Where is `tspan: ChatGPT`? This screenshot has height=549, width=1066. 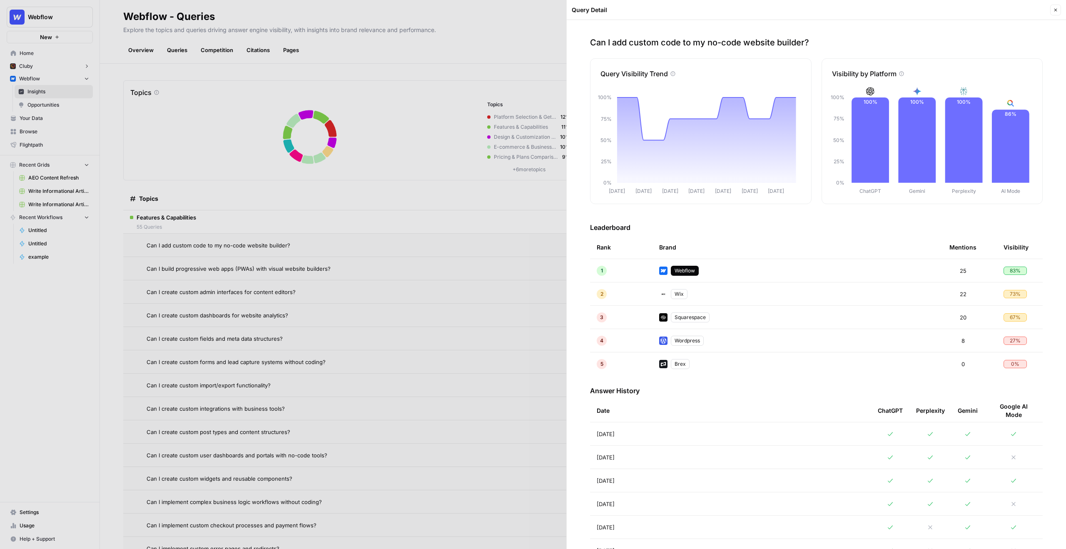
tspan: ChatGPT is located at coordinates (870, 191).